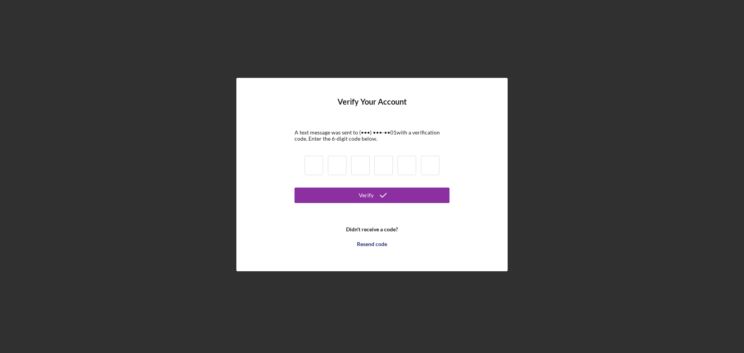 The width and height of the screenshot is (744, 353). What do you see at coordinates (372, 229) in the screenshot?
I see `b: Didn't receive a code?` at bounding box center [372, 229].